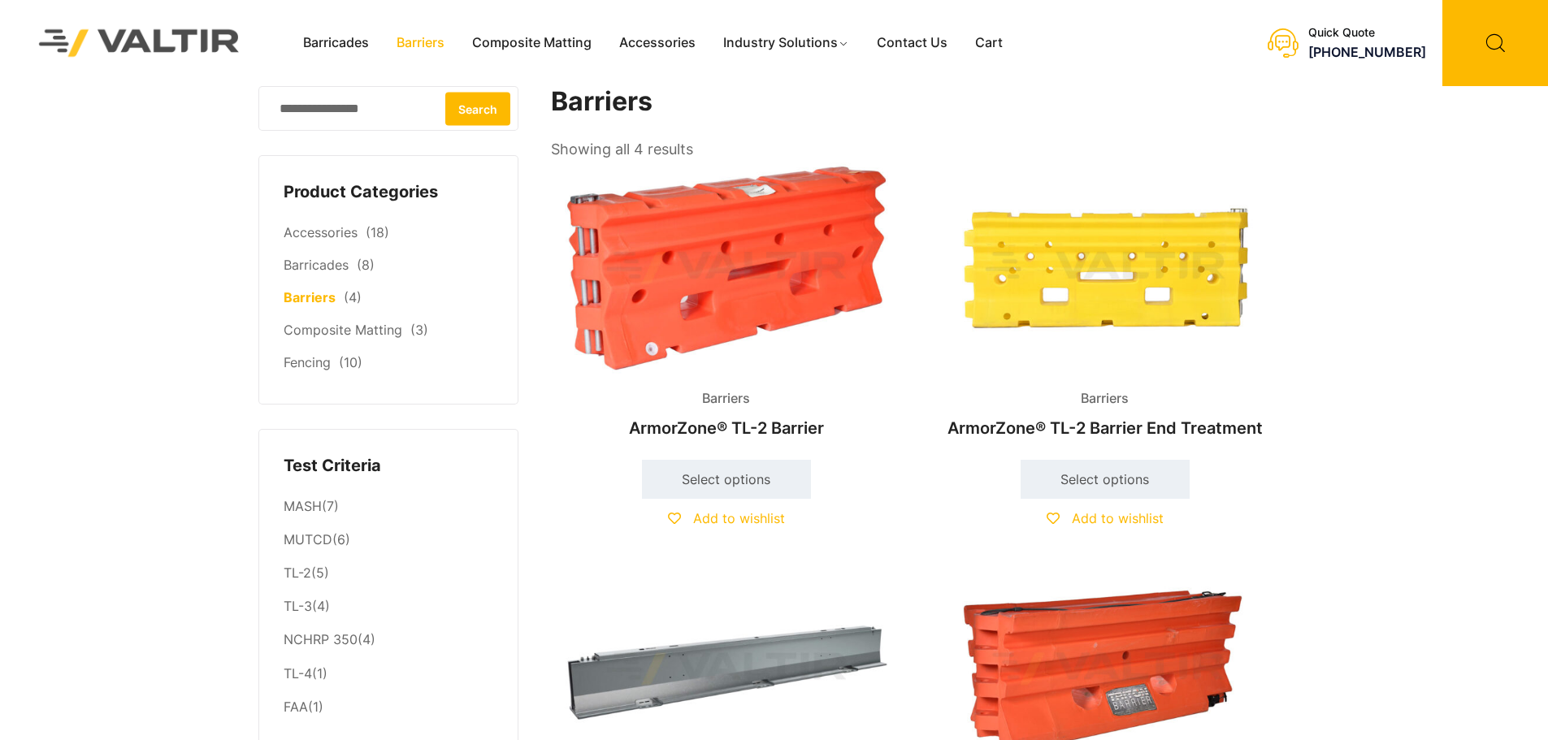 The height and width of the screenshot is (740, 1548). What do you see at coordinates (297, 573) in the screenshot?
I see `a: TL-2` at bounding box center [297, 573].